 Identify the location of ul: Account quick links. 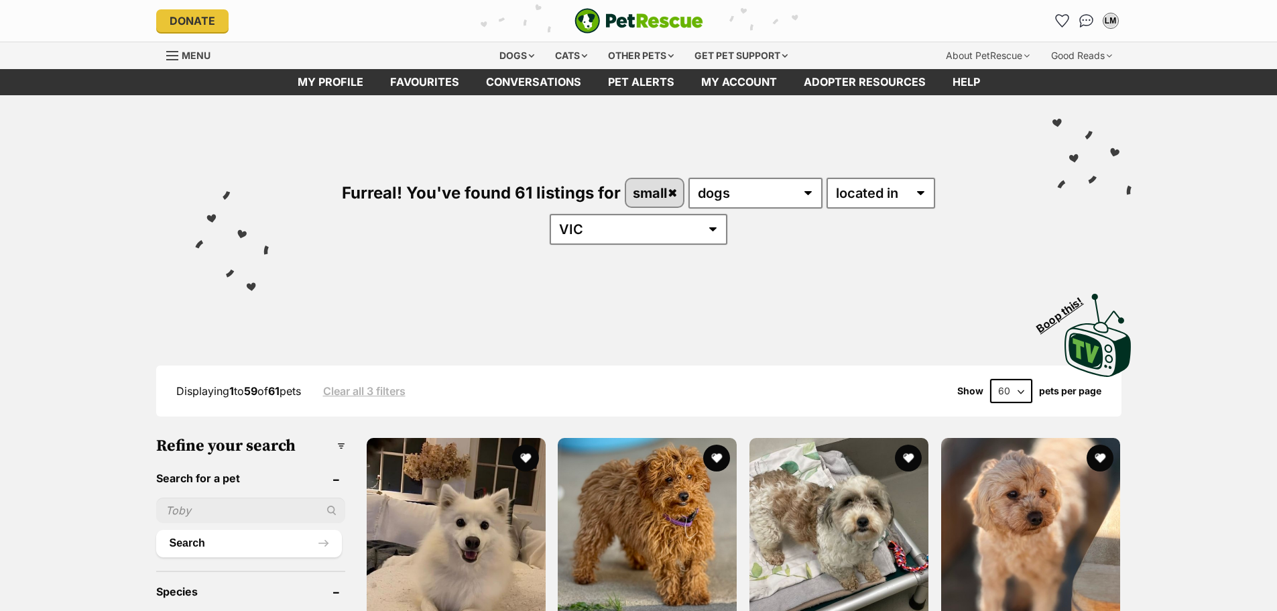
(1087, 21).